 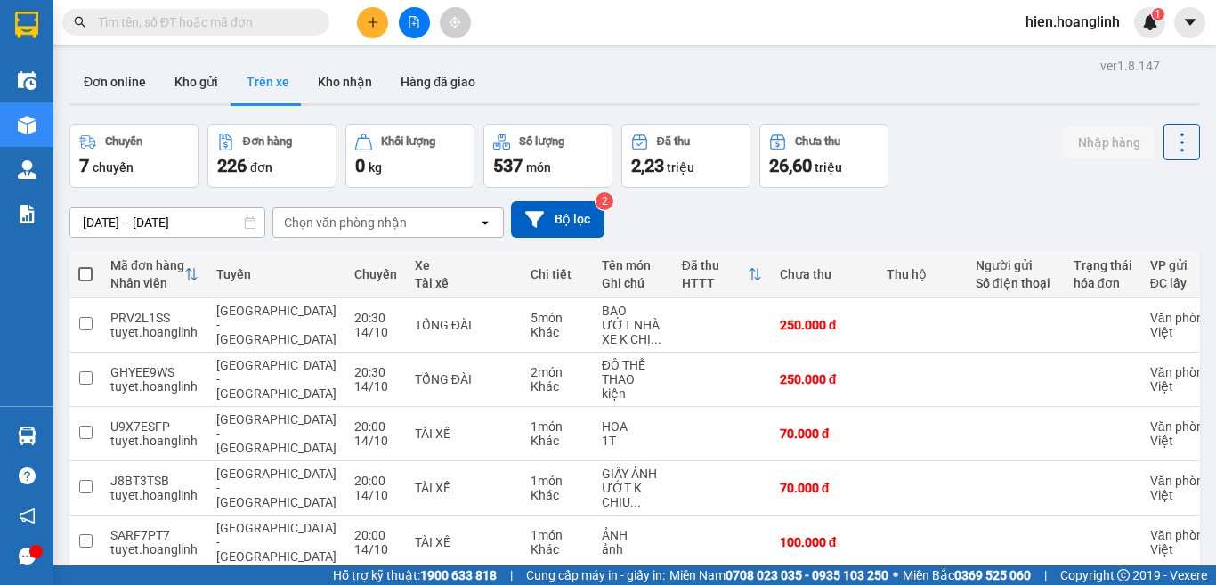 I want to click on span: plus, so click(x=373, y=22).